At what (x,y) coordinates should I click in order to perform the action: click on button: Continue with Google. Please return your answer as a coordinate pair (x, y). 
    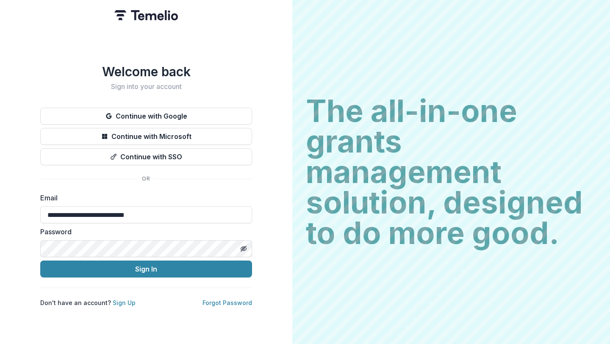
    Looking at the image, I should click on (146, 116).